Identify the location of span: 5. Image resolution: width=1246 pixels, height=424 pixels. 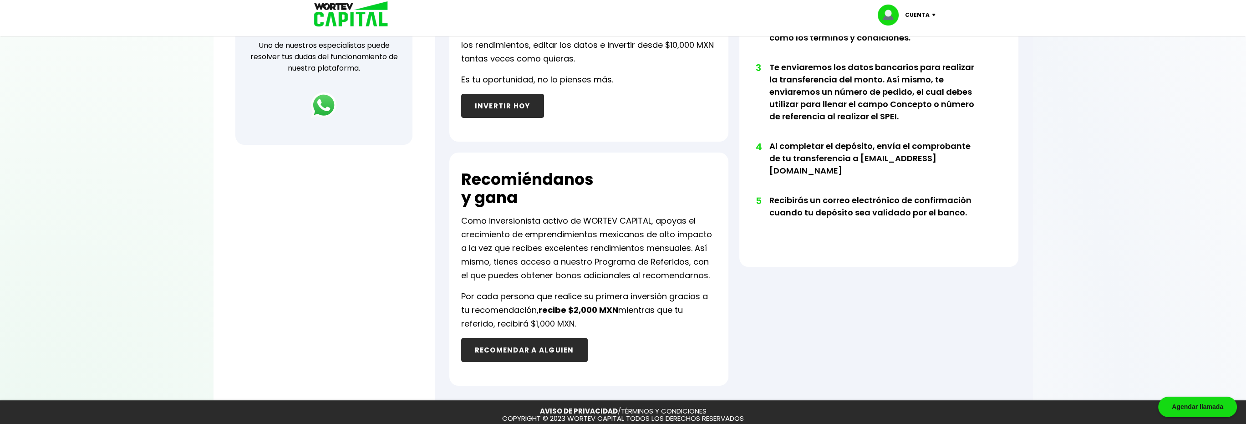
(758, 201).